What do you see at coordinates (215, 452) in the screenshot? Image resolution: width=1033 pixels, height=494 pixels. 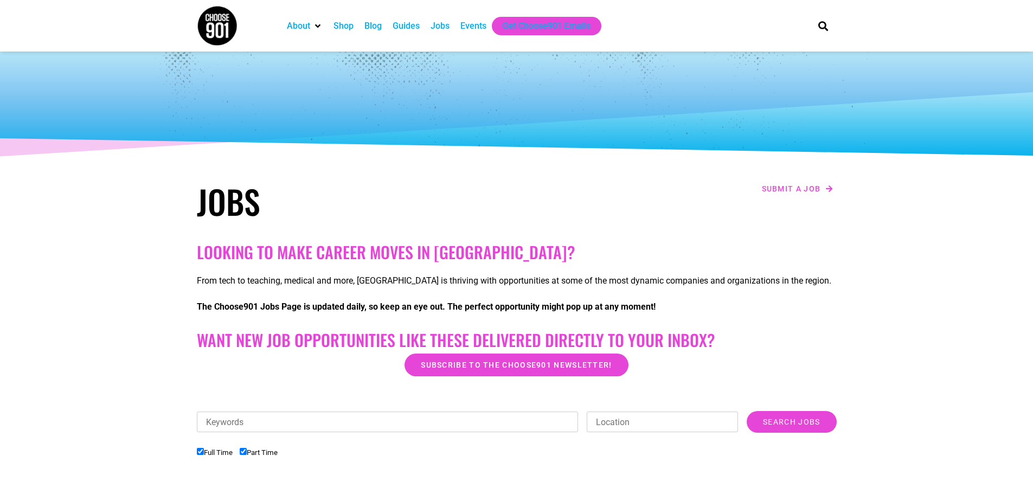 I see `label: Full Time` at bounding box center [215, 452].